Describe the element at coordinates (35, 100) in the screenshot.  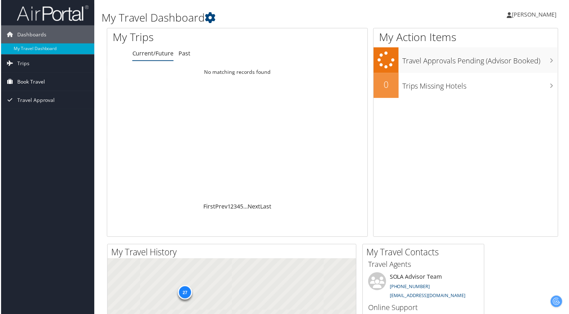
I see `span: Travel Approval` at that location.